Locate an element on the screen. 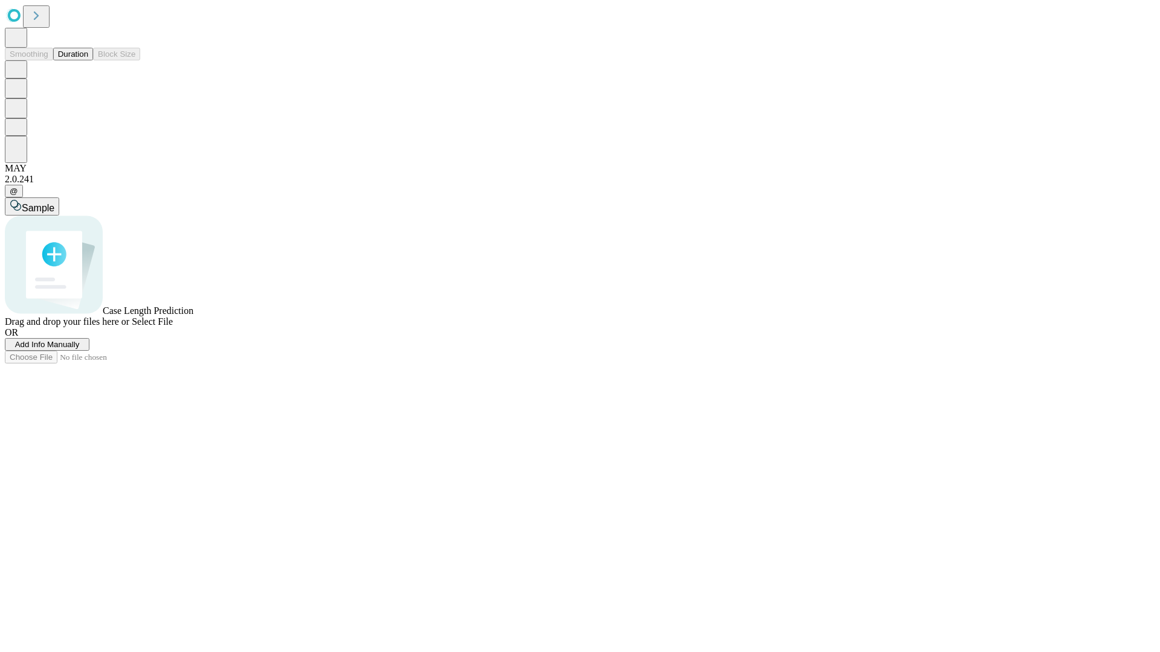  button: Block Size is located at coordinates (117, 54).